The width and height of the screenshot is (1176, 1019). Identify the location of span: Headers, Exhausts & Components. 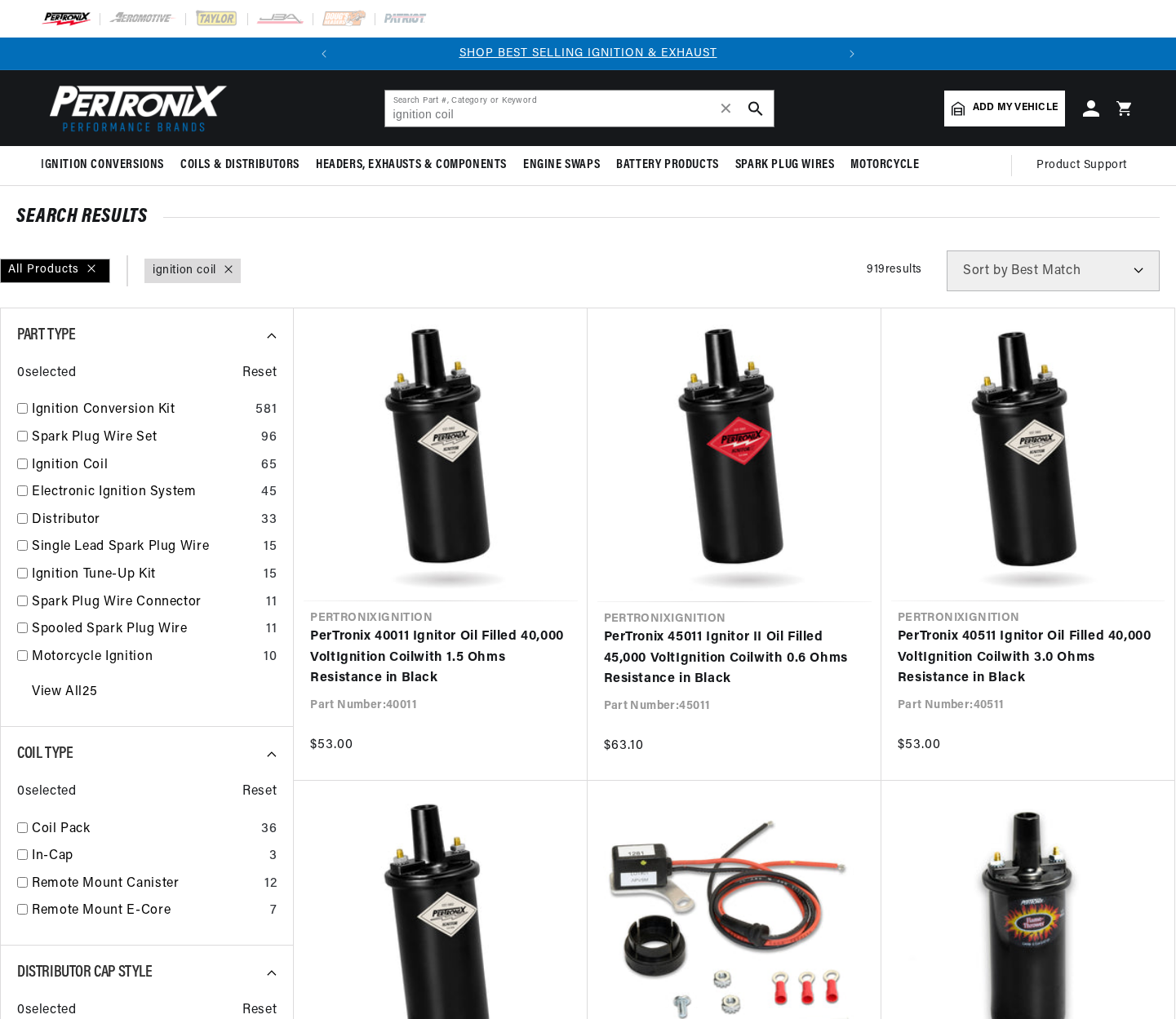
(411, 165).